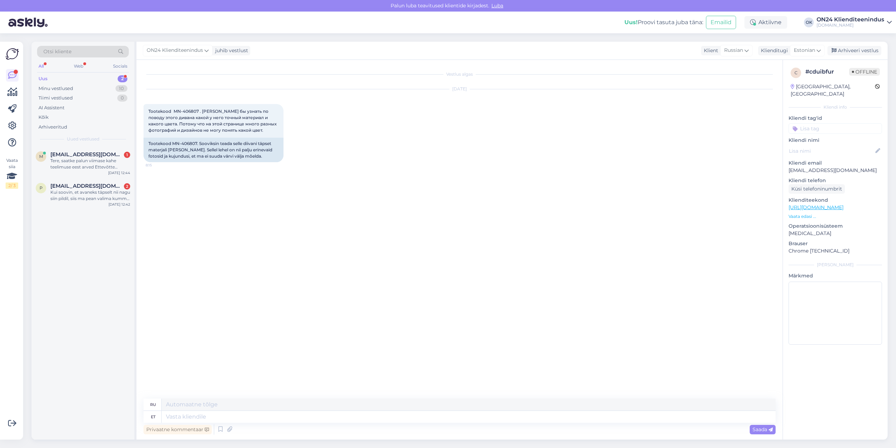 This screenshot has width=896, height=448. What do you see at coordinates (835, 243) in the screenshot?
I see `p: Brauser` at bounding box center [835, 243].